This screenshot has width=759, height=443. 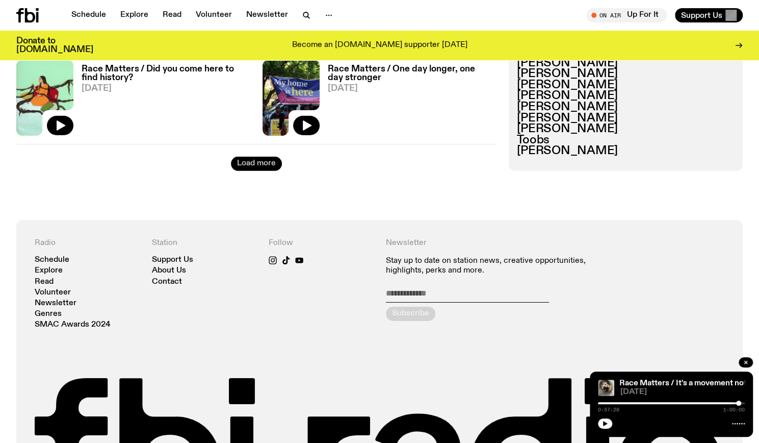 What do you see at coordinates (606, 387) in the screenshot?
I see `img: A photo of the Race Matters team taken in a rear view or "blindside" mirror. A bunch of people of...` at bounding box center [606, 387].